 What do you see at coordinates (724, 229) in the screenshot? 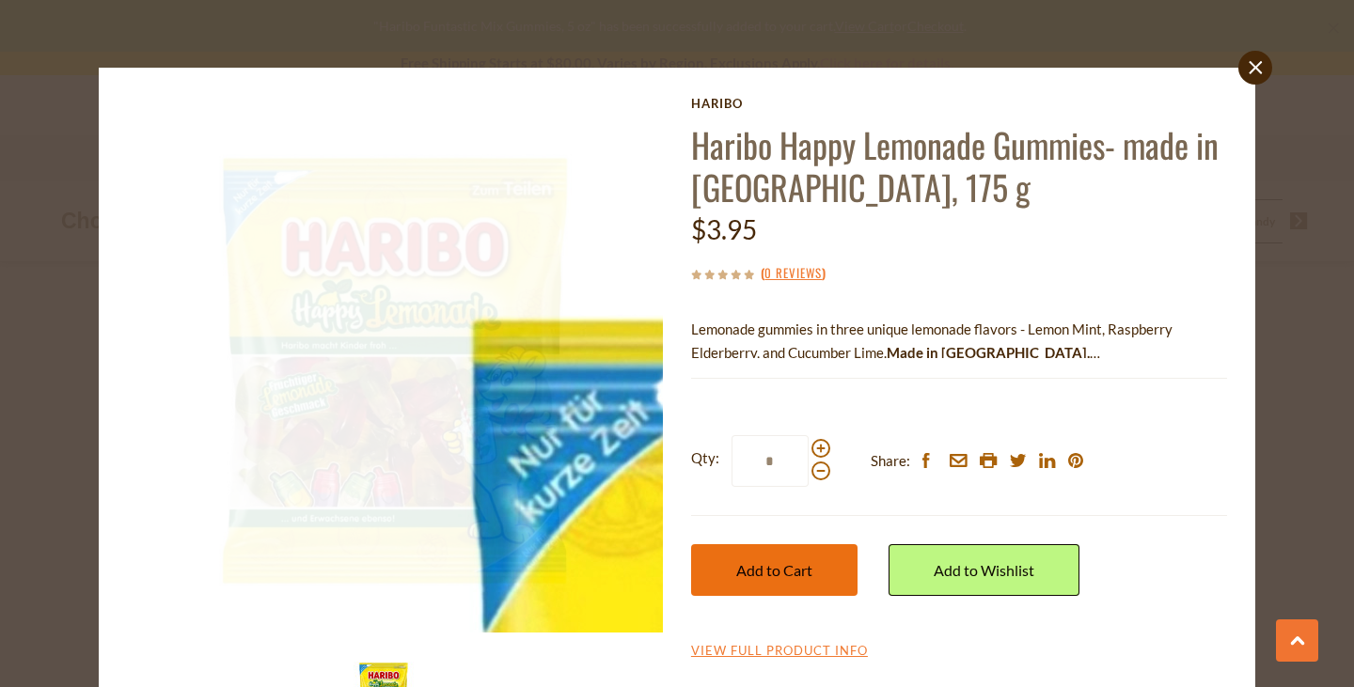
I see `span: $3.95` at bounding box center [724, 229].